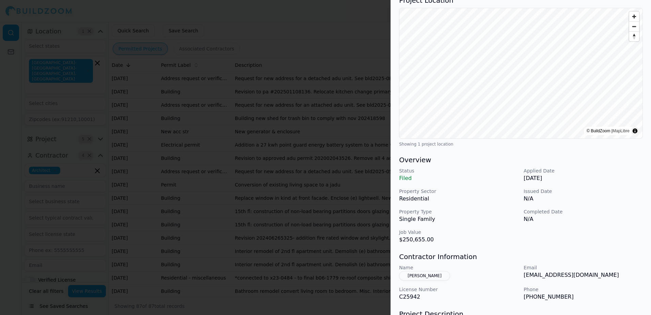  What do you see at coordinates (608, 131) in the screenshot?
I see `div: © BuildZoom |` at bounding box center [608, 131].